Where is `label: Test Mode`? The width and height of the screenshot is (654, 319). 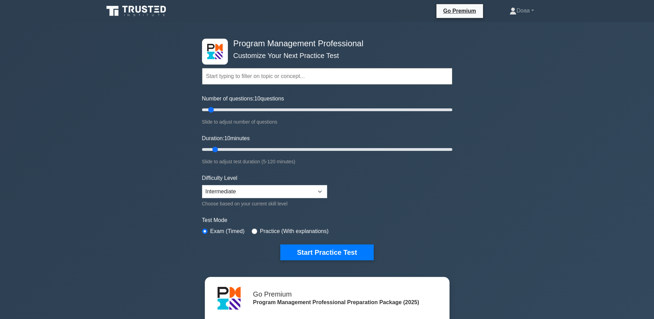 label: Test Mode is located at coordinates (327, 220).